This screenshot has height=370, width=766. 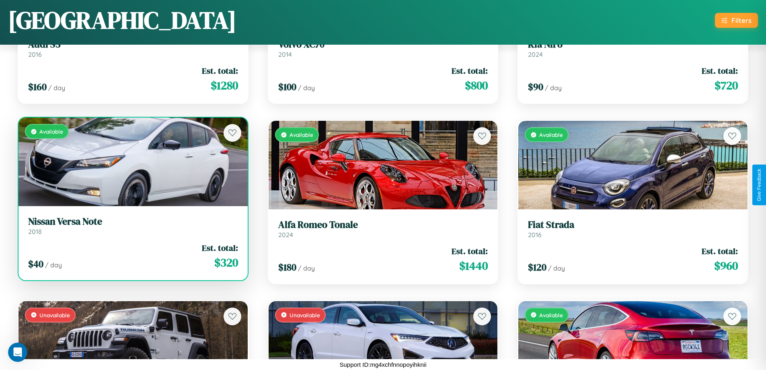 I want to click on a: Audi S32016, so click(x=133, y=48).